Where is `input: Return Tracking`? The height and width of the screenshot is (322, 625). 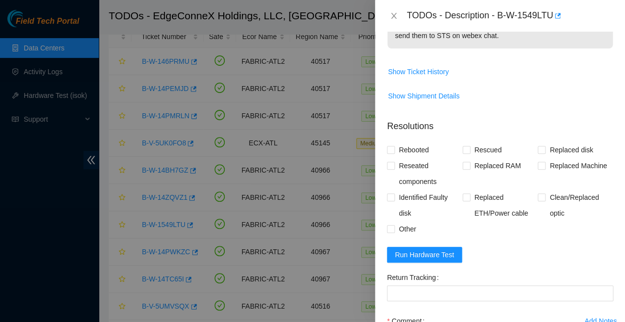
input: Return Tracking is located at coordinates (500, 293).